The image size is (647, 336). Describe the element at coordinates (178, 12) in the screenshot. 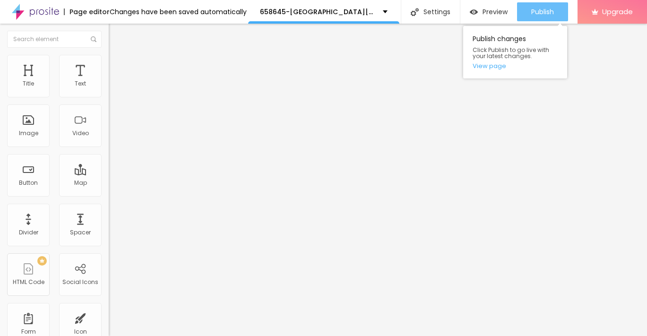

I see `div: Changes have been saved automatically` at that location.